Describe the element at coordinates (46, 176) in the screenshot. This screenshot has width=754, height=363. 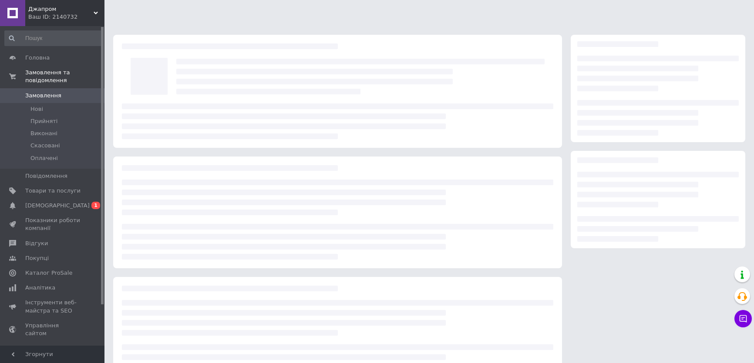
I see `span: Повідомлення` at that location.